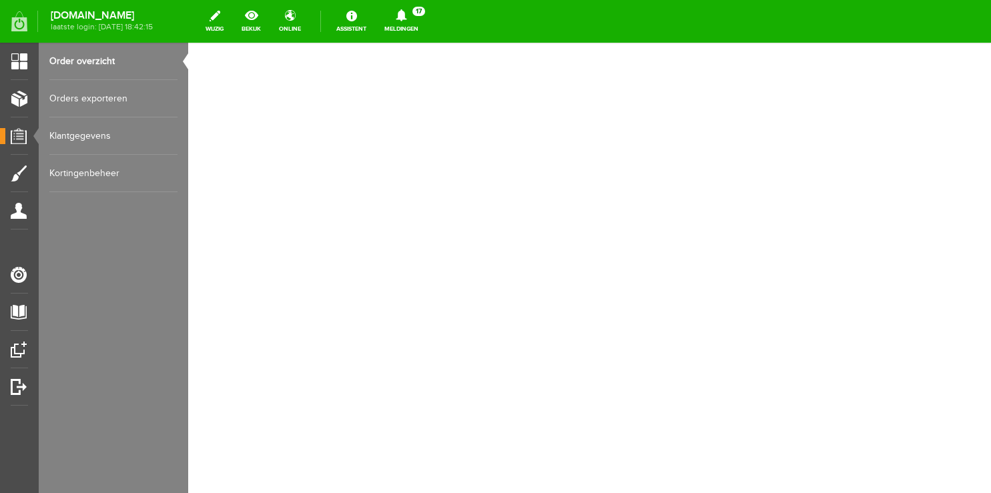 The image size is (991, 493). I want to click on a: Klantgegevens, so click(113, 136).